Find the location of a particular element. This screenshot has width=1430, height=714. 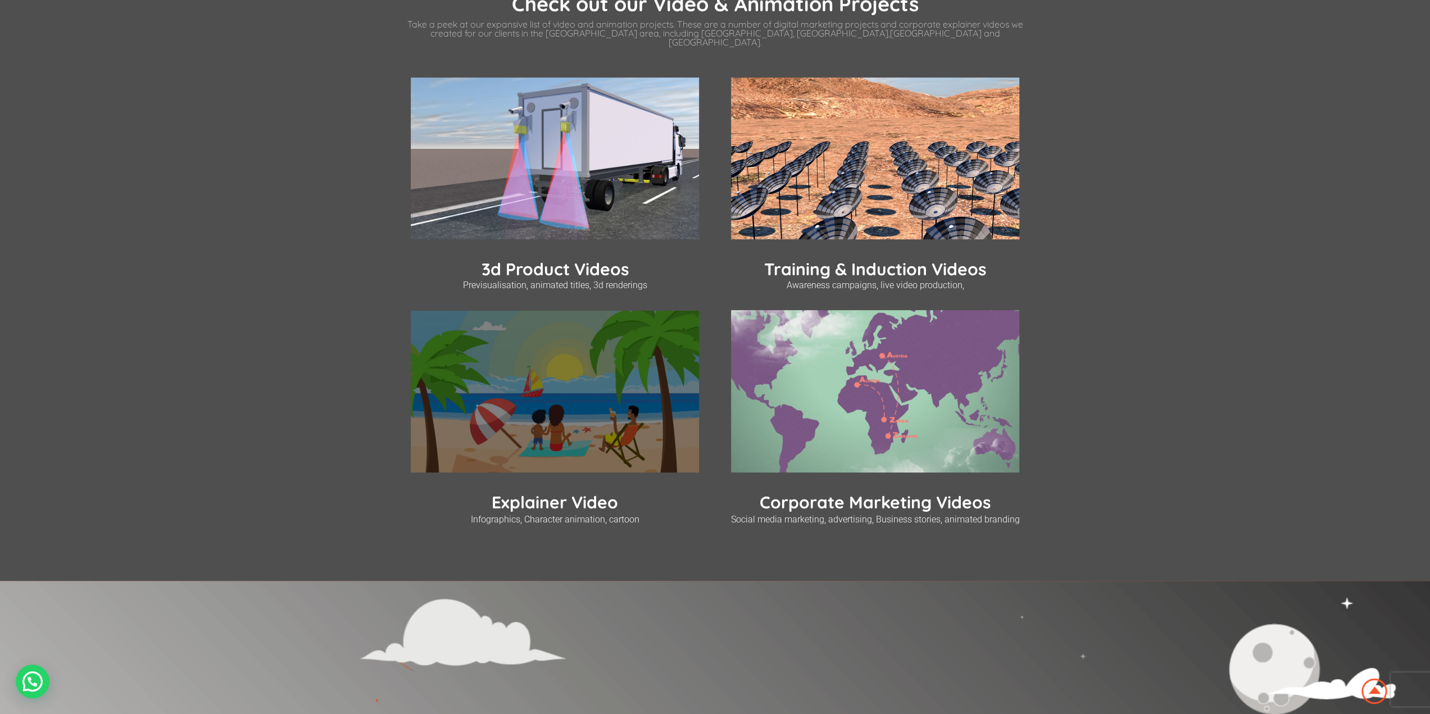

p: Take a peek at our expansive list of video and animation projects. These are a number of digital ... is located at coordinates (716, 33).